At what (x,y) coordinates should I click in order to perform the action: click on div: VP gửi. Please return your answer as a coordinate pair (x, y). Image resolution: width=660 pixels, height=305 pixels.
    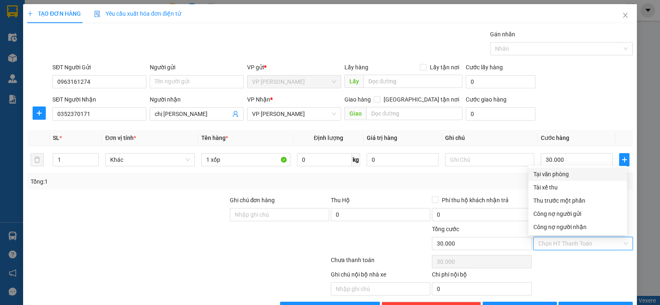
    Looking at the image, I should click on (294, 67).